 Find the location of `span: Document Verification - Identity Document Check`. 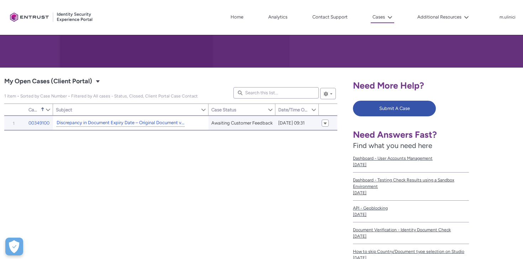

span: Document Verification - Identity Document Check is located at coordinates (411, 230).